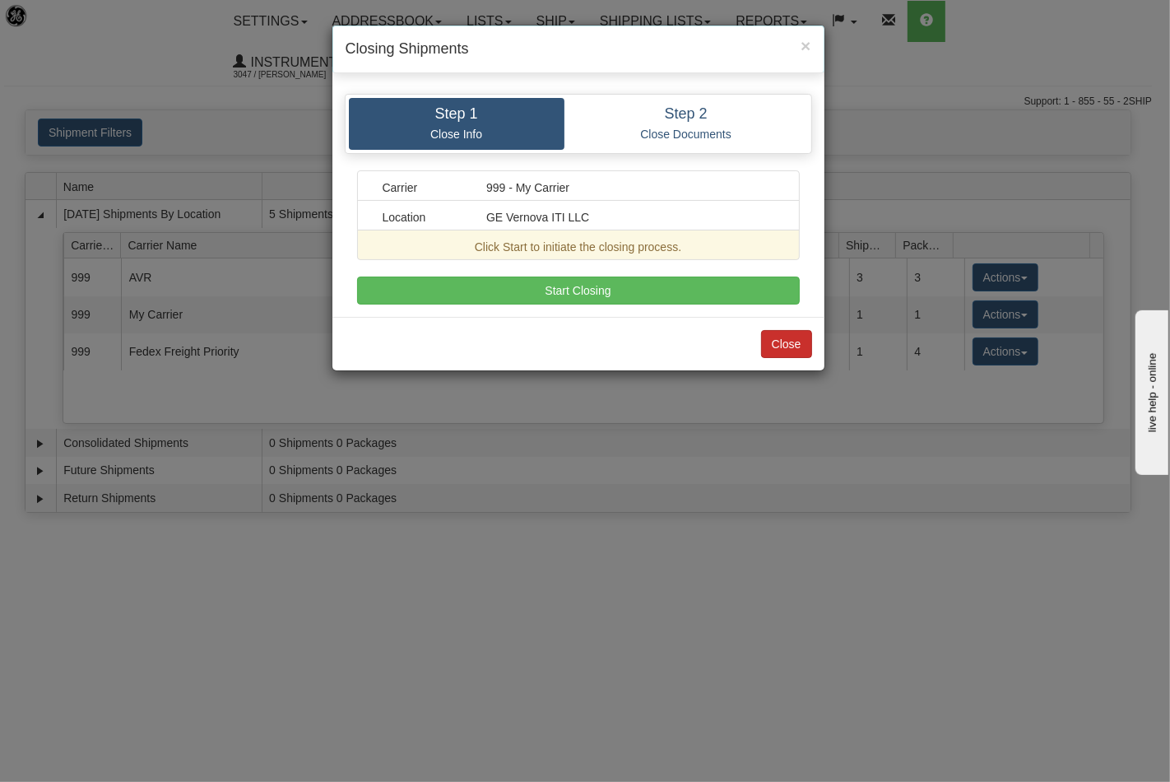  What do you see at coordinates (578, 247) in the screenshot?
I see `div: Click Start to initiate the closing process.` at bounding box center [578, 247].